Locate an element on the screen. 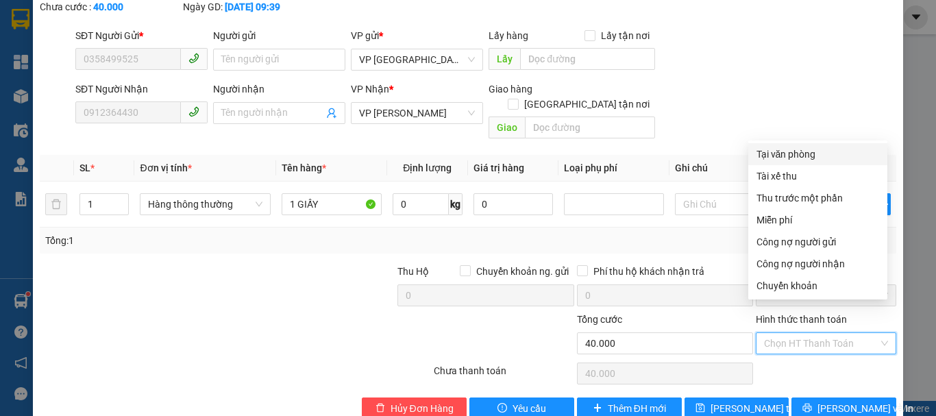  div: Cước gửi hàng sẽ được ghi vào công nợ của người gửi is located at coordinates (817, 242).